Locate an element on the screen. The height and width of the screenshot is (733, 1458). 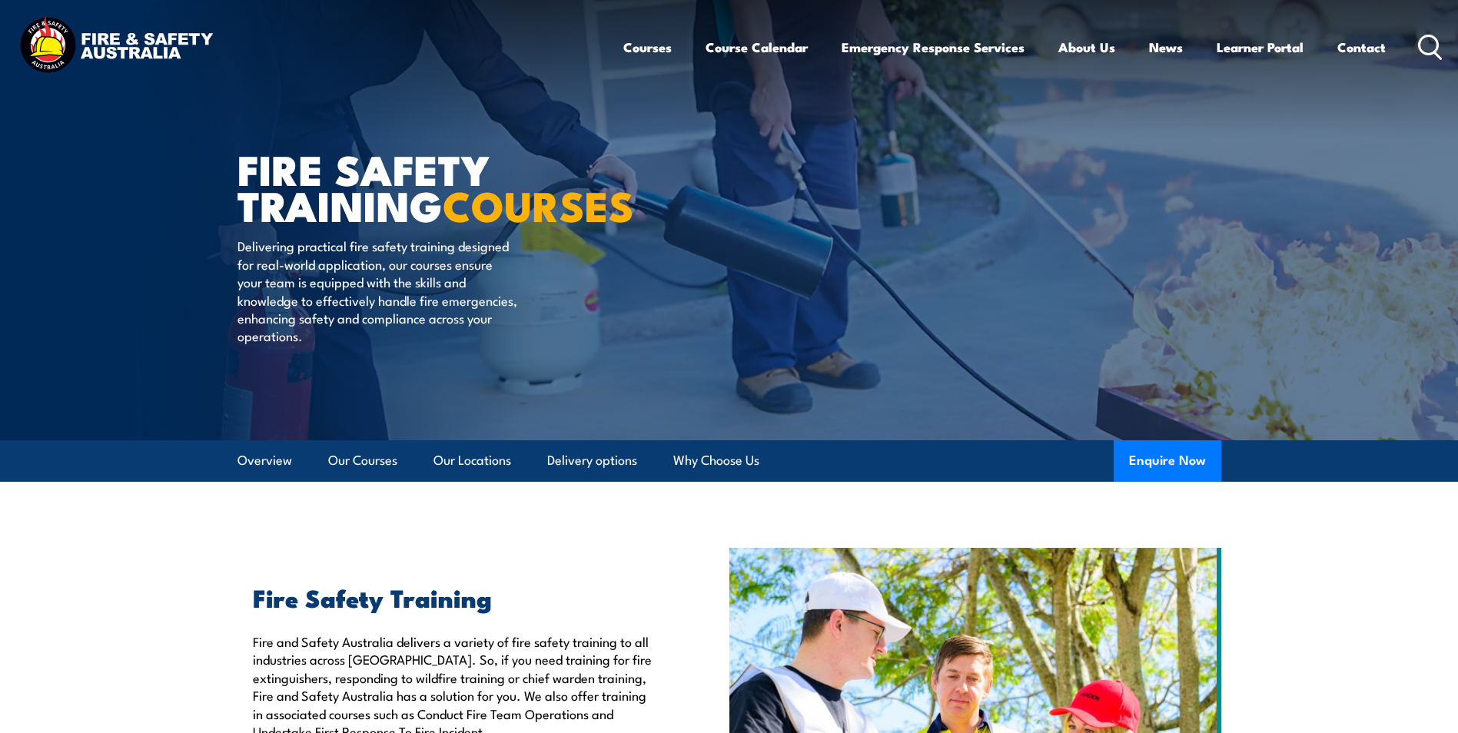
a: Contact is located at coordinates (1361, 47).